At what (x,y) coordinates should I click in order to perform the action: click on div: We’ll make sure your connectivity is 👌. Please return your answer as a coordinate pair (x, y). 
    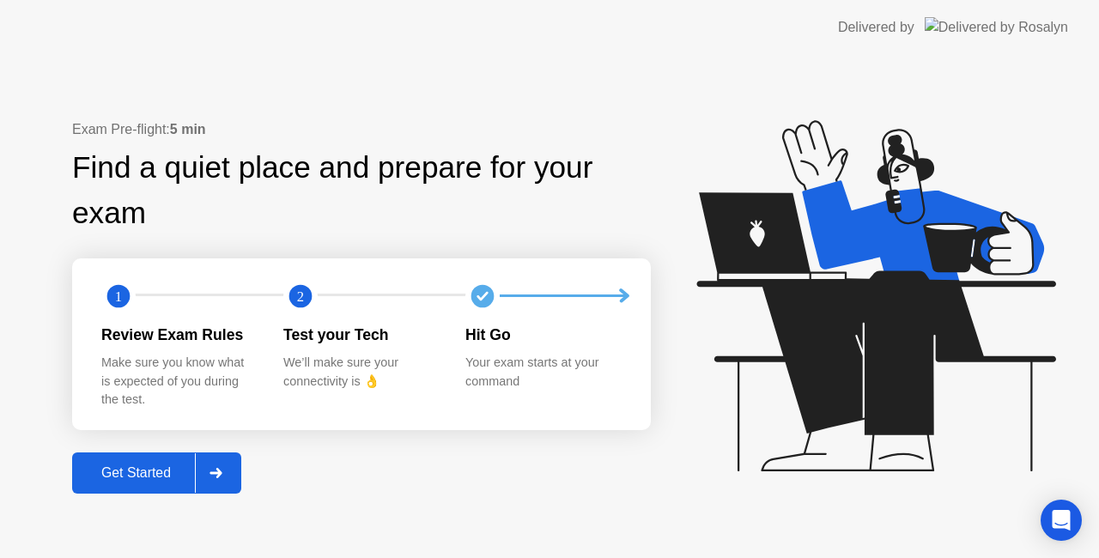
    Looking at the image, I should click on (361, 372).